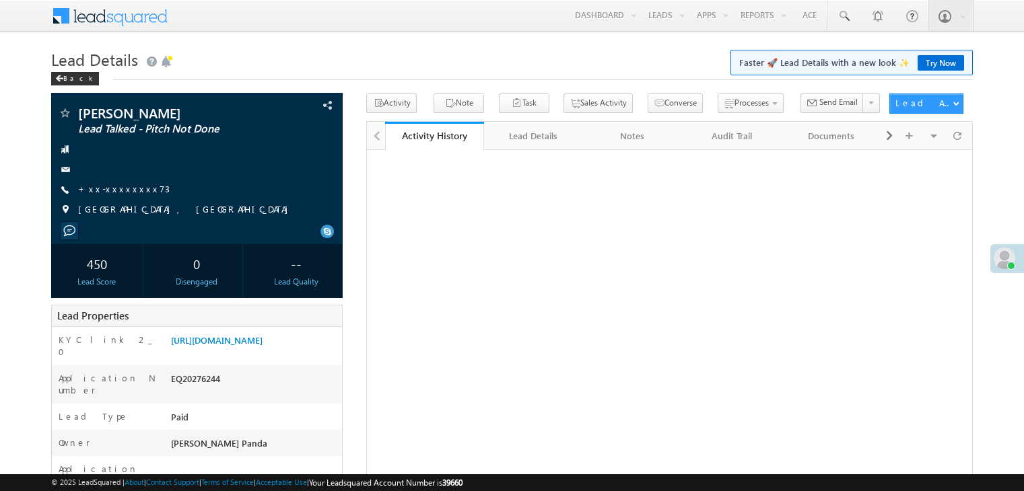 The image size is (1024, 491). I want to click on div: Lead Score, so click(97, 282).